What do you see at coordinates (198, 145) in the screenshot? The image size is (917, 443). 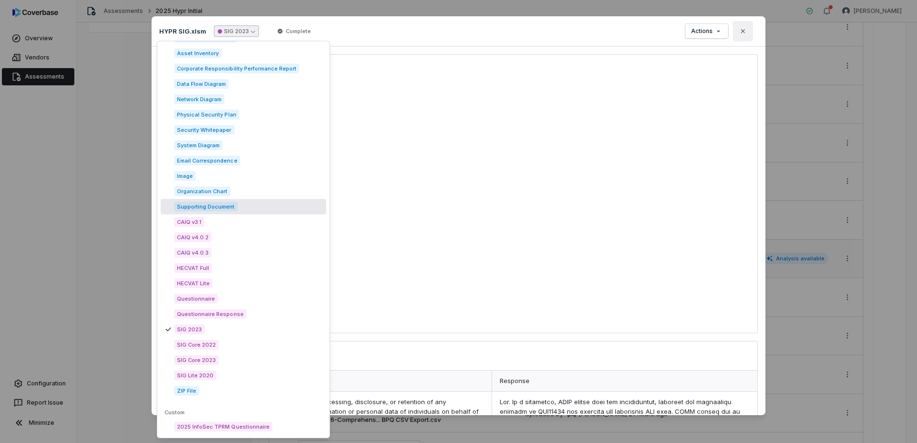 I see `span: System Diagram` at bounding box center [198, 145].